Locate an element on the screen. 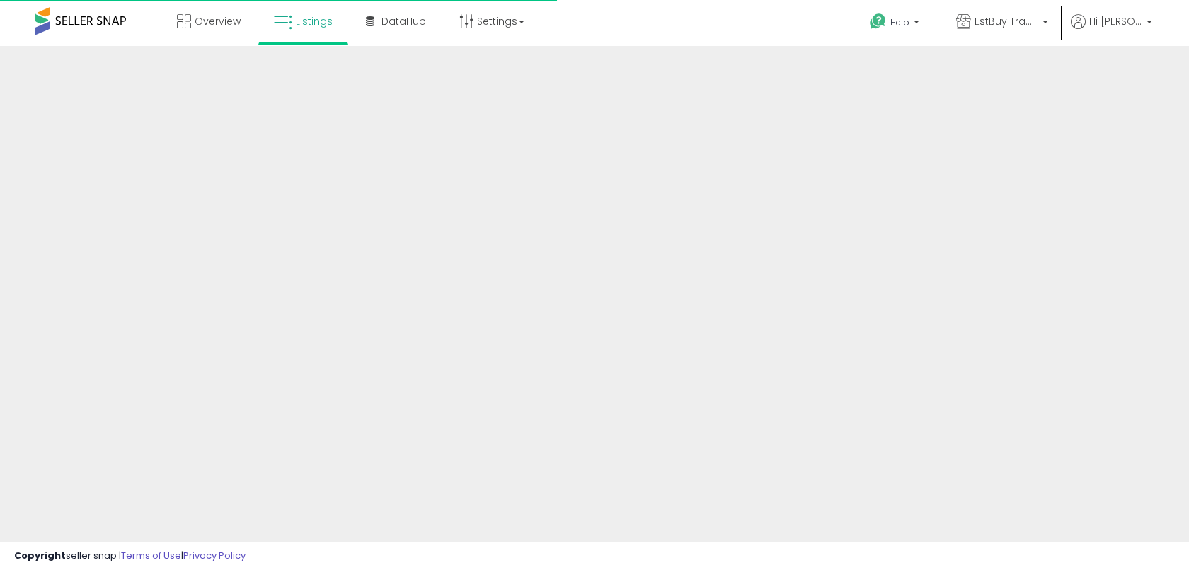  strong: Copyright is located at coordinates (40, 555).